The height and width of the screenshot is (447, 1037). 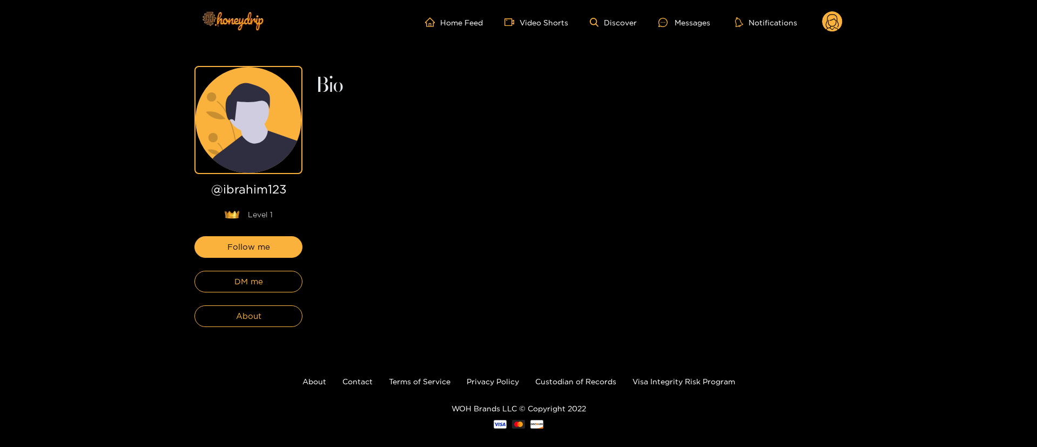 I want to click on a: Custodian of Records, so click(x=576, y=381).